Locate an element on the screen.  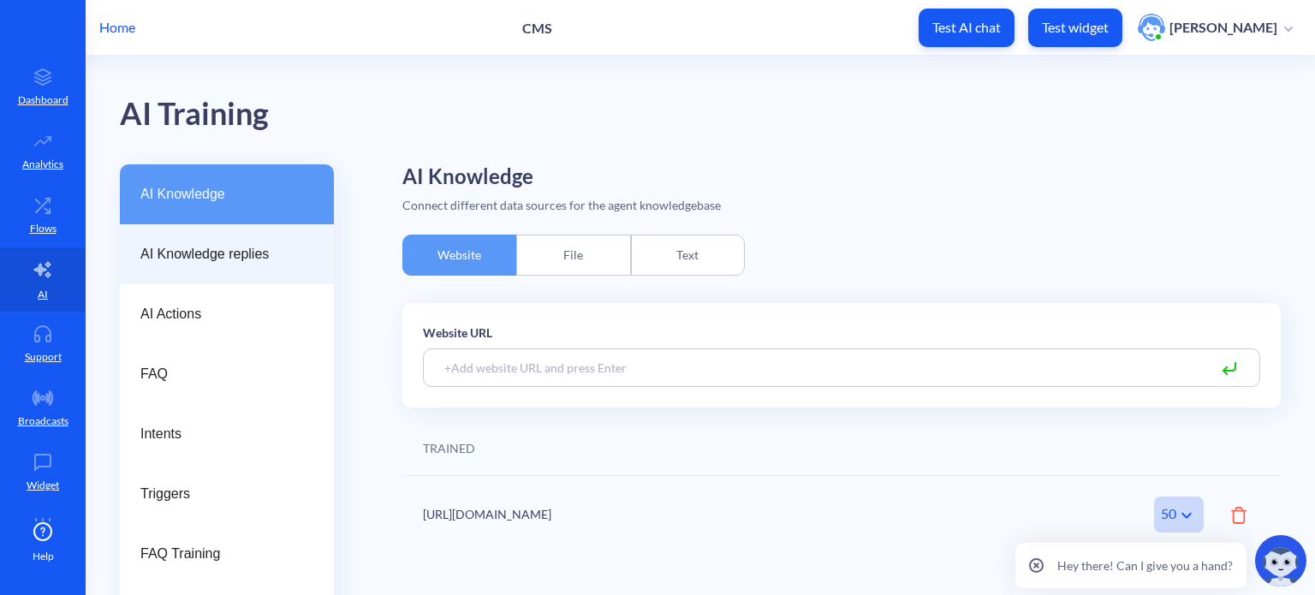
p: Home is located at coordinates (117, 27).